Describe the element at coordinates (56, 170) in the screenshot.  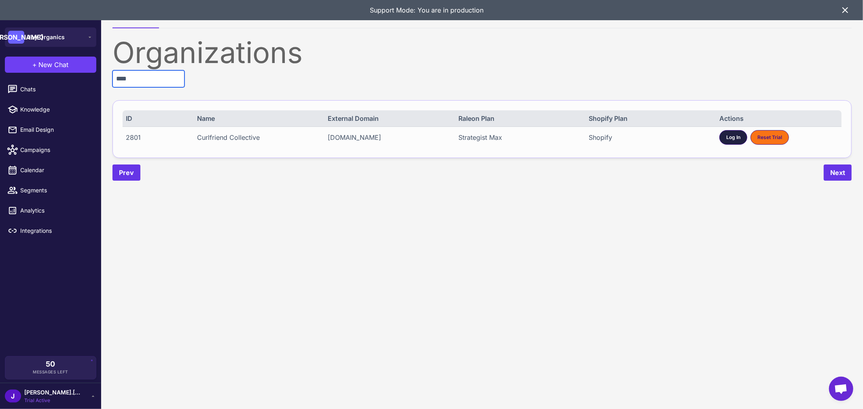
I see `span: Calendar` at that location.